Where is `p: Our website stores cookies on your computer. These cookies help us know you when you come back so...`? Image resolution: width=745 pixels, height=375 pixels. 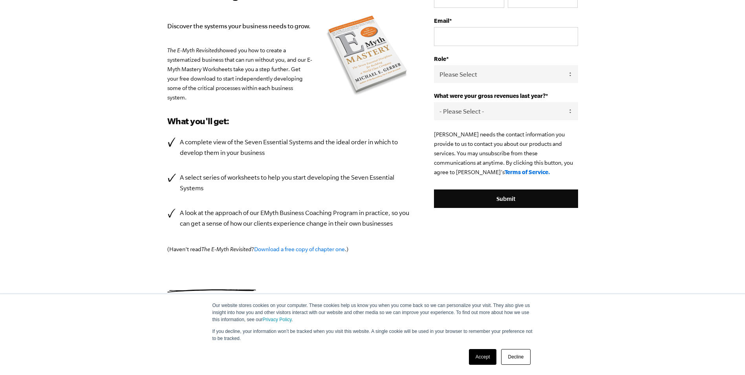 p: Our website stores cookies on your computer. These cookies help us know you when you come back so... is located at coordinates (373, 312).